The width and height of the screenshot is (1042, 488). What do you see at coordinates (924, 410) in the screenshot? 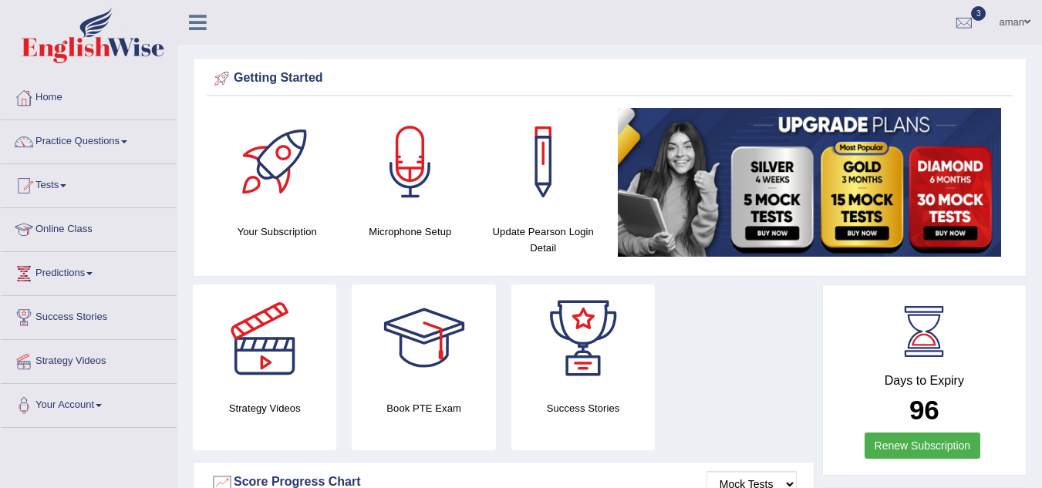
I see `b: 96` at bounding box center [924, 410].